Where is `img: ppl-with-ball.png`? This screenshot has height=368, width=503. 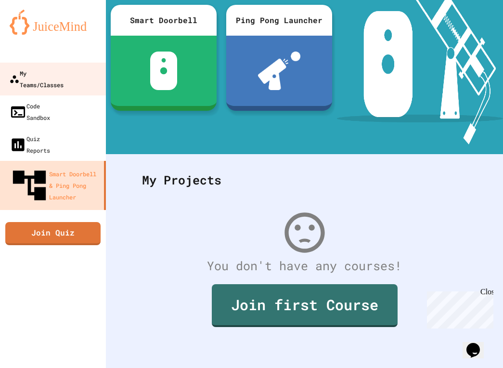
img: ppl-with-ball.png is located at coordinates (279, 71).